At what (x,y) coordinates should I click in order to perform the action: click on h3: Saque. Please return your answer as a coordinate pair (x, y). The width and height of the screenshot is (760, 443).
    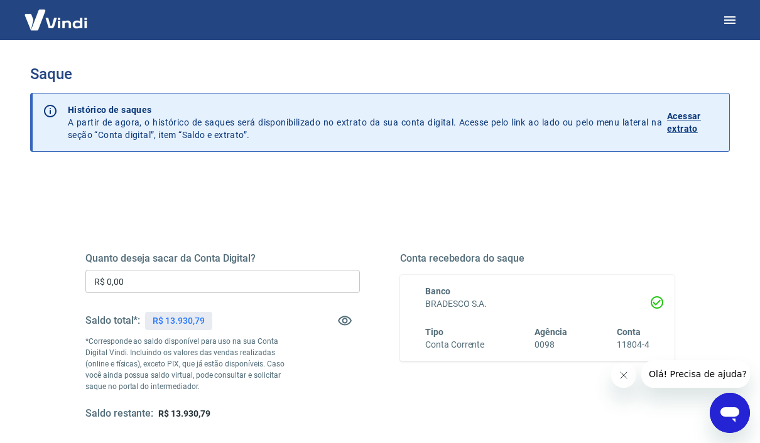
    Looking at the image, I should click on (380, 74).